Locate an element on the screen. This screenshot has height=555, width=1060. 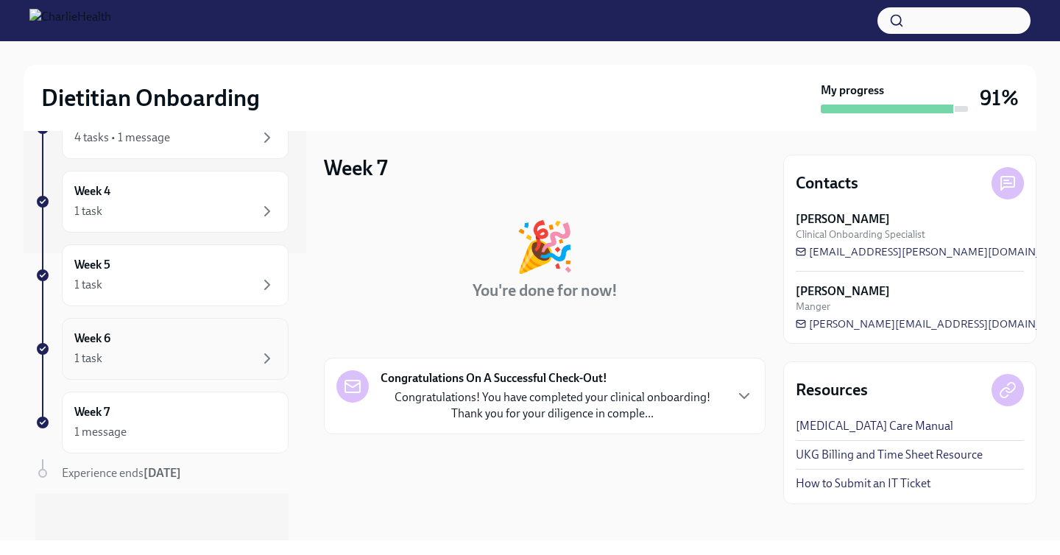
div: 4 tasks • 1 message is located at coordinates (122, 138).